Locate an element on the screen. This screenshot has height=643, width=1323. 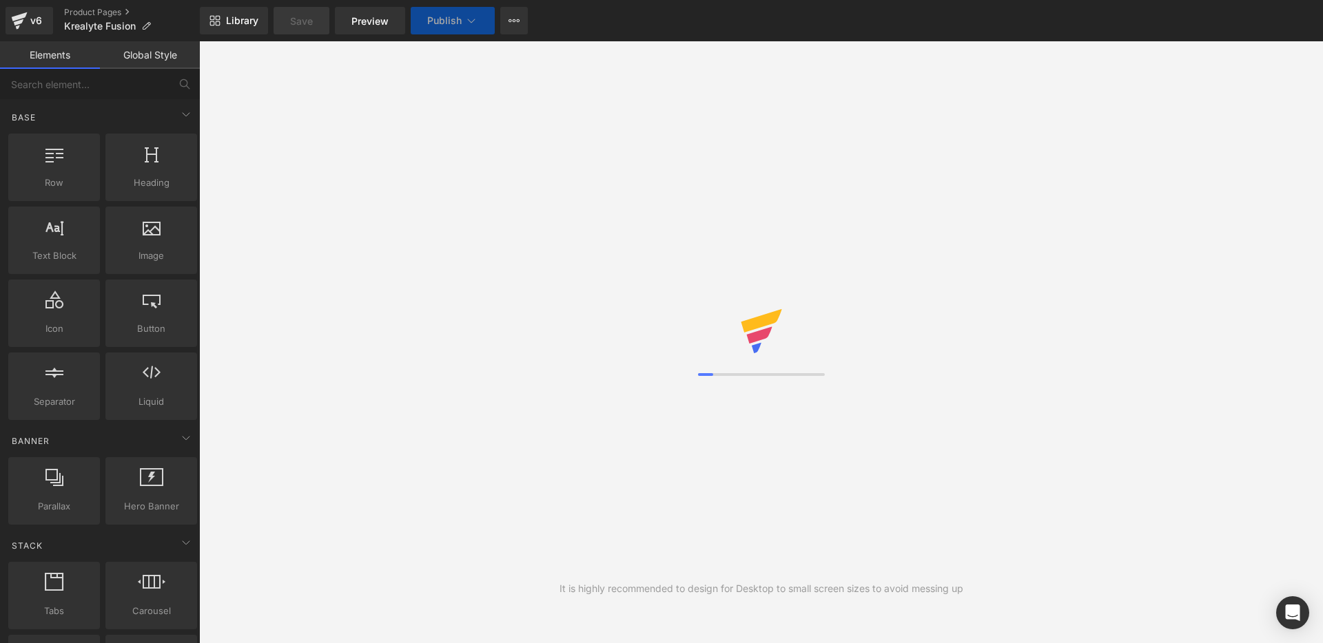
span: Image is located at coordinates (151, 256).